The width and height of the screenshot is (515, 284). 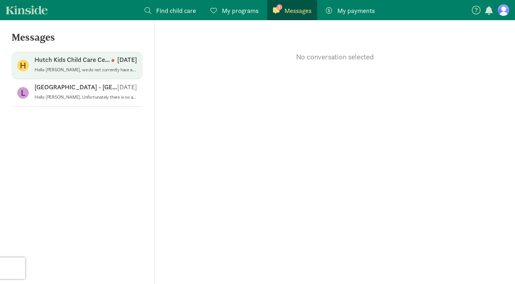 I want to click on span: My programs, so click(x=240, y=10).